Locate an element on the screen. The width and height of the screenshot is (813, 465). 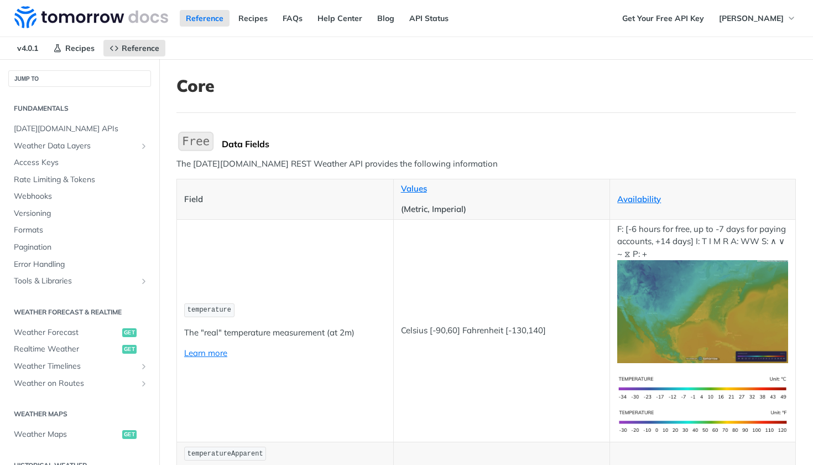
p: F: [-6 hours for free, up to -7 days for paying accounts, +14 days] I: T I M R A: WW S: ∧ ∨ ~ ⧖ P: + is located at coordinates (703, 293).